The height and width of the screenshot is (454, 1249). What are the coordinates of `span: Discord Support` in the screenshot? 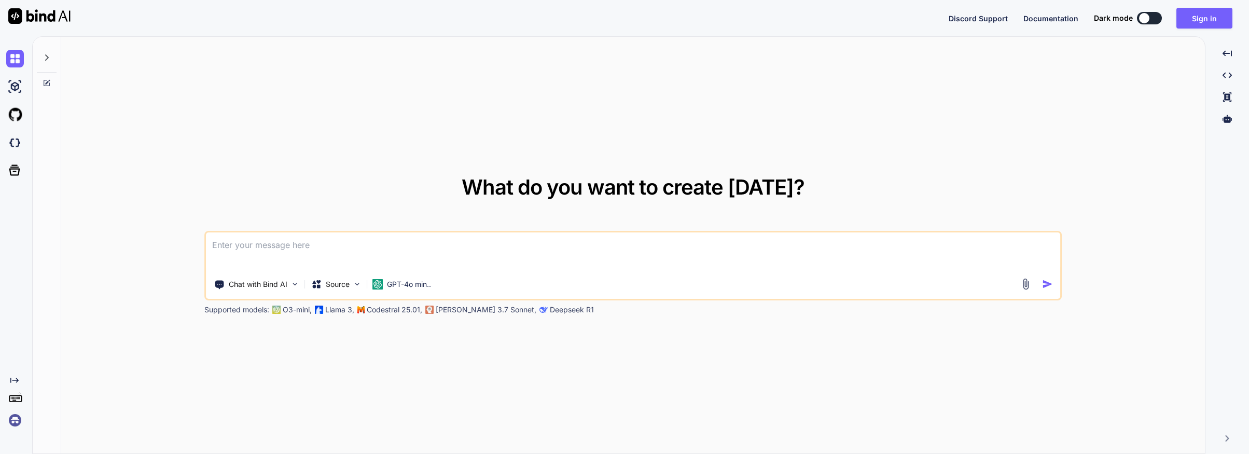 It's located at (979, 18).